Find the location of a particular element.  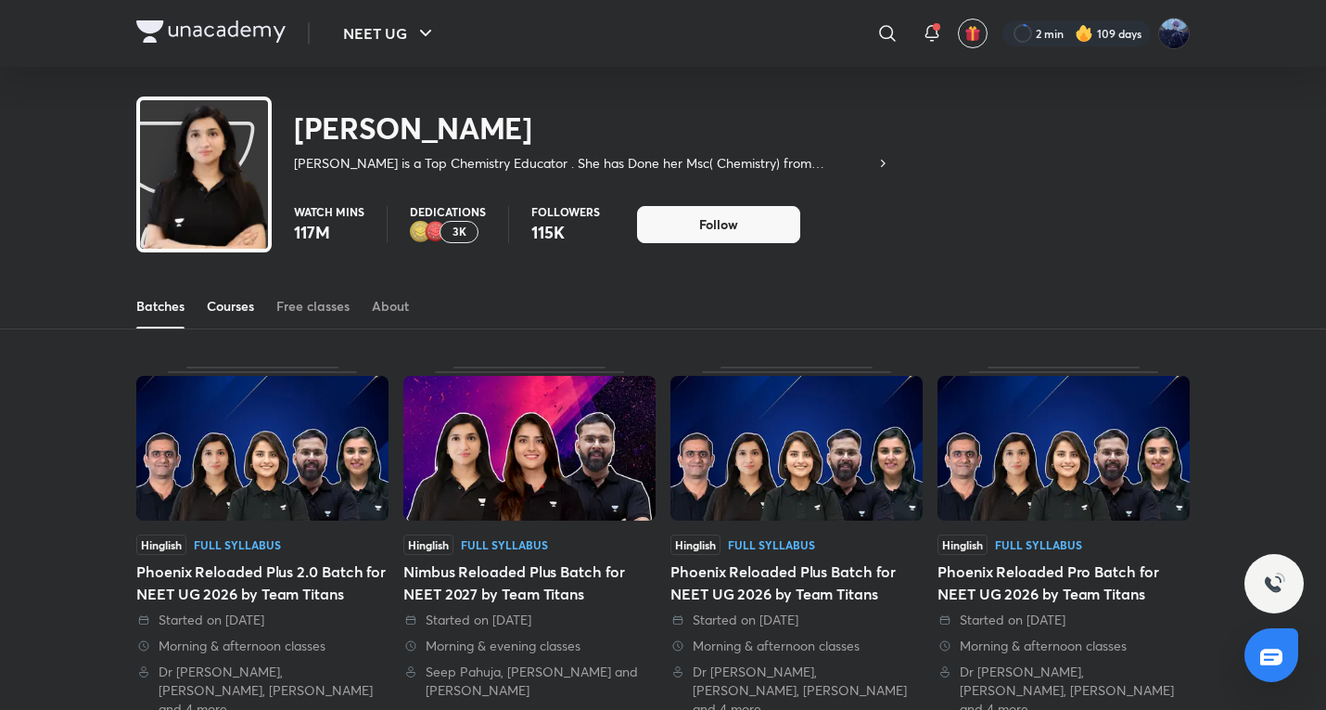

div: Phoenix Reloaded Pro Batch for NEET UG 2026 by Team Titans is located at coordinates (1064, 583).